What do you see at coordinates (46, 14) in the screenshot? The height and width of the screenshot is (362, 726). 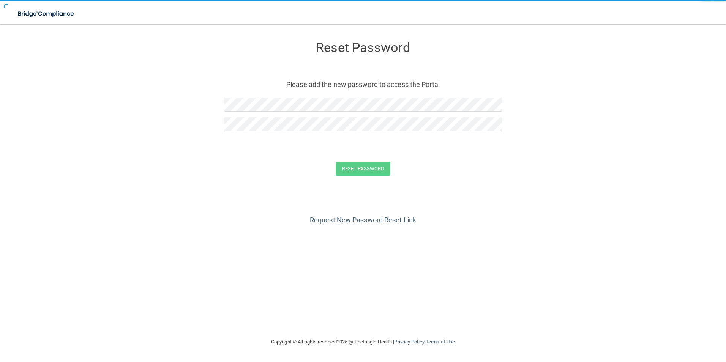 I see `img: bridge_compliance_login_screen.278c3ca4.svg` at bounding box center [46, 14].